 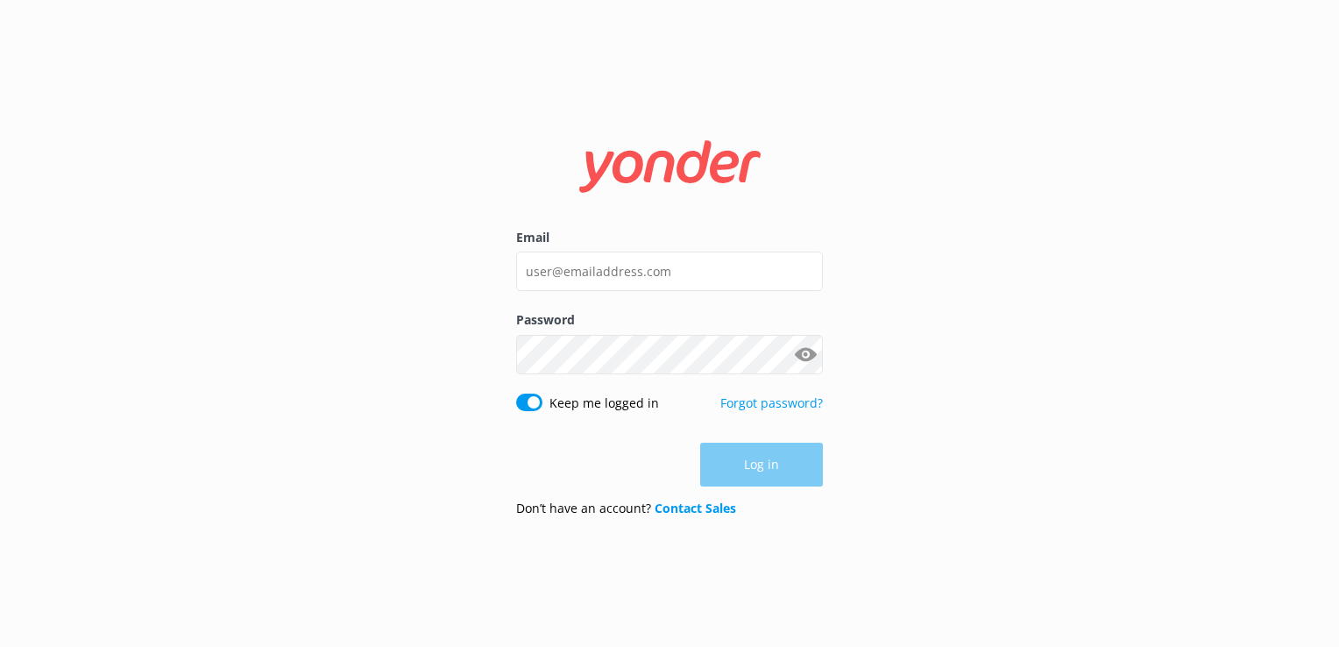 What do you see at coordinates (695, 507) in the screenshot?
I see `a: Contact Sales` at bounding box center [695, 507].